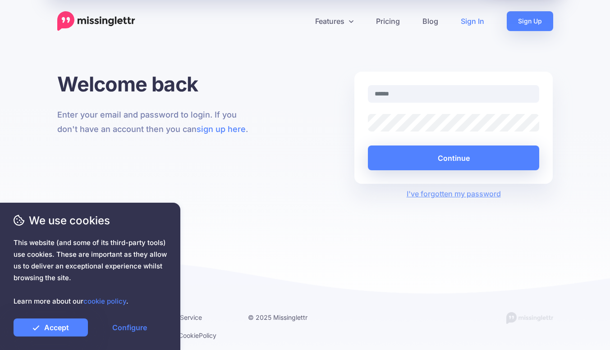 Image resolution: width=610 pixels, height=350 pixels. What do you see at coordinates (530, 21) in the screenshot?
I see `a: Sign Up` at bounding box center [530, 21].